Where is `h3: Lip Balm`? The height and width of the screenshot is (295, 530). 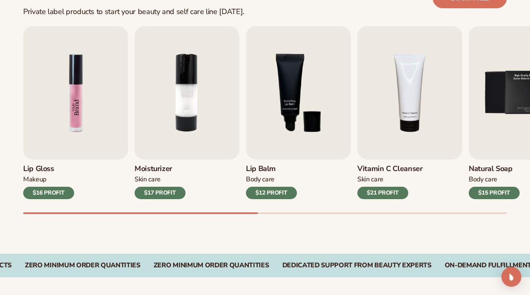
h3: Lip Balm is located at coordinates (271, 169).